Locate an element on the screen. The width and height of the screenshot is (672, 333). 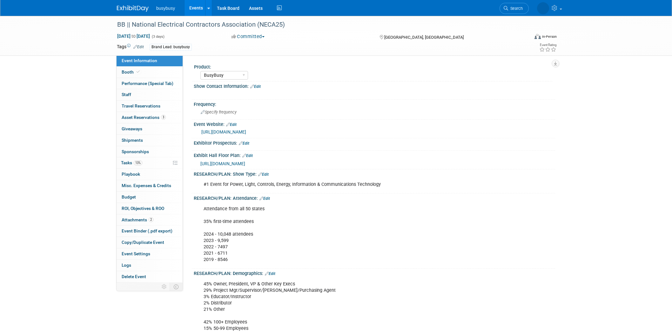
div: BB || National Electrical Contractors Association (NECA25) is located at coordinates (317, 25).